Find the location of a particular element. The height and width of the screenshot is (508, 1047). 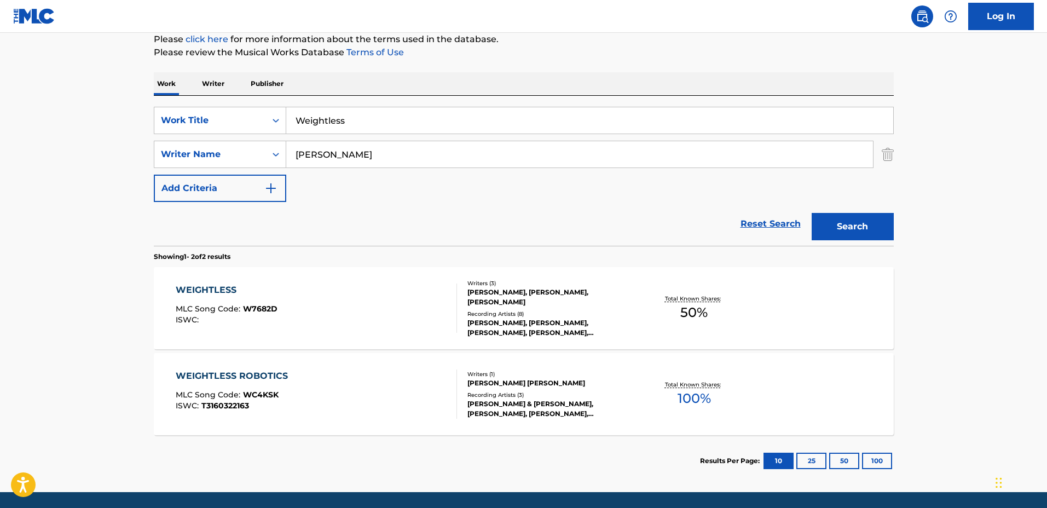

button: 100 is located at coordinates (877, 461).